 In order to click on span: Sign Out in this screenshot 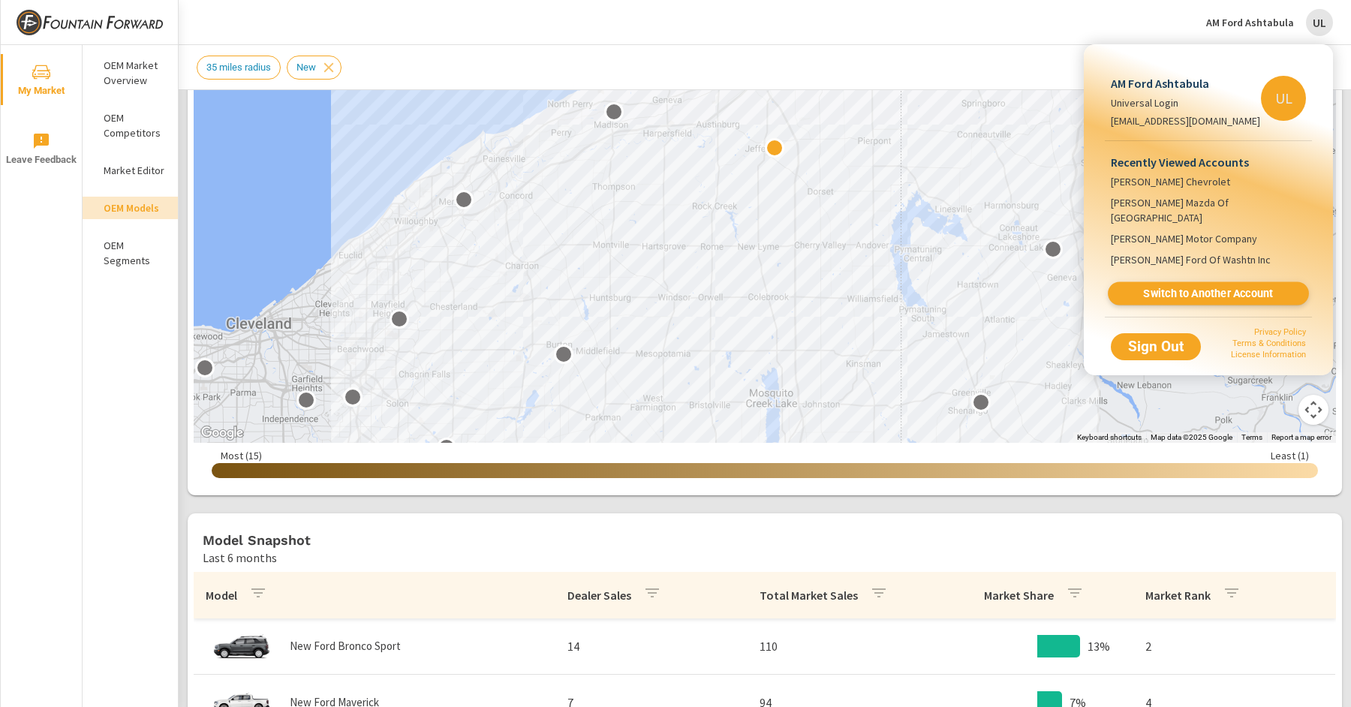, I will do `click(1156, 347)`.